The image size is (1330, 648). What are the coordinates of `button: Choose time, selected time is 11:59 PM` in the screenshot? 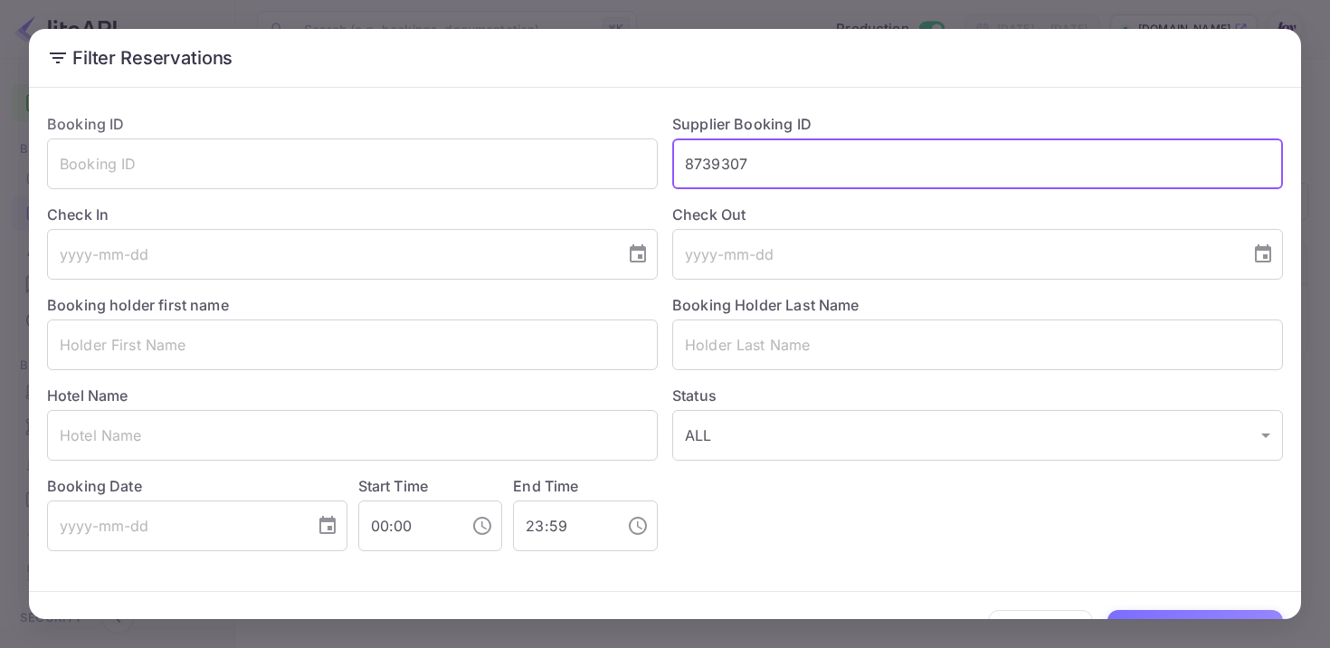 It's located at (638, 526).